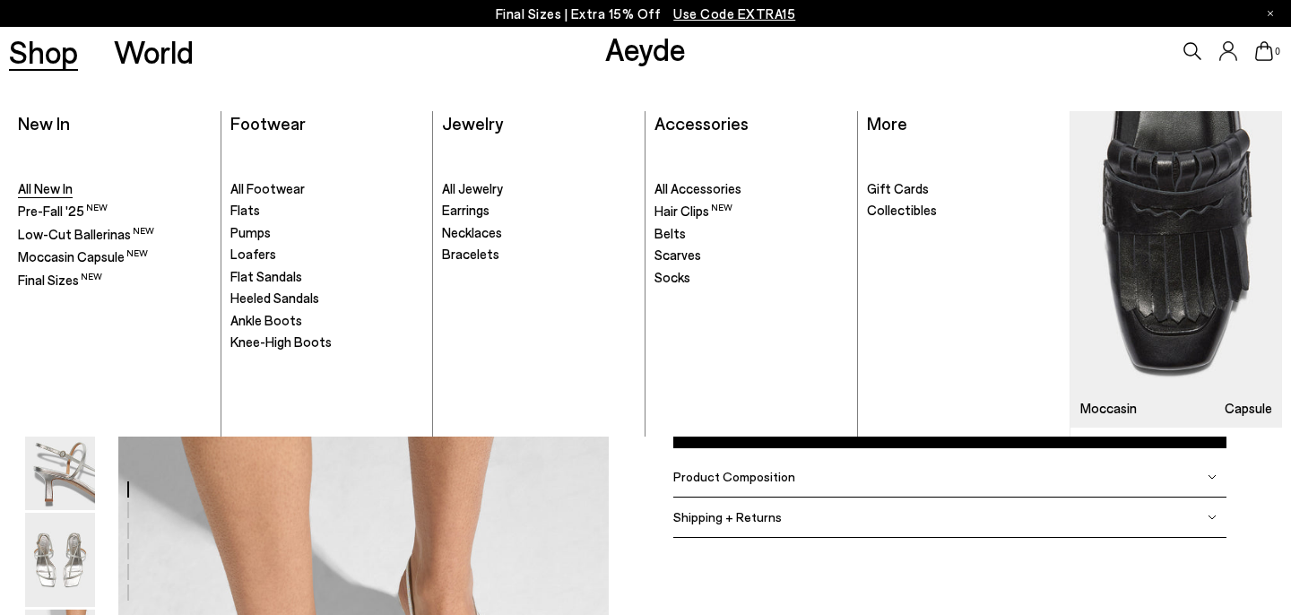 The height and width of the screenshot is (615, 1291). I want to click on a: Footwear, so click(268, 123).